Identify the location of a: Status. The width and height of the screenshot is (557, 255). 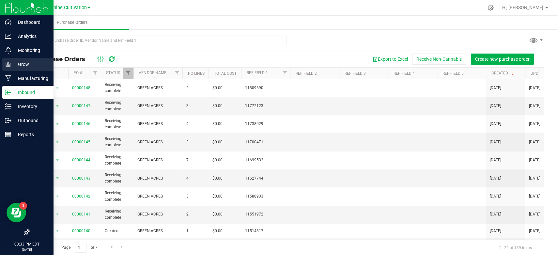
(113, 73).